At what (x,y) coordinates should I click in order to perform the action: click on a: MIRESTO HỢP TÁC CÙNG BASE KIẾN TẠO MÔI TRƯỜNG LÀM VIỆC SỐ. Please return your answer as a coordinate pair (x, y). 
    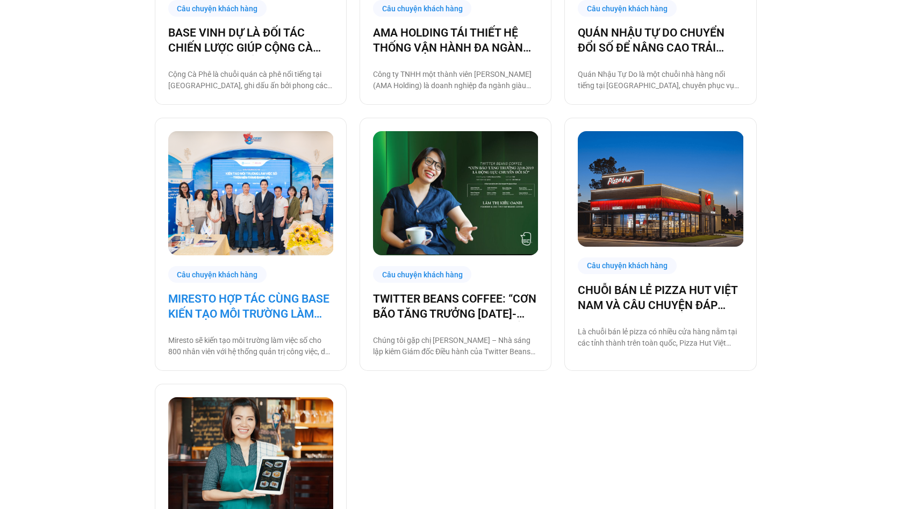
    Looking at the image, I should click on (251, 307).